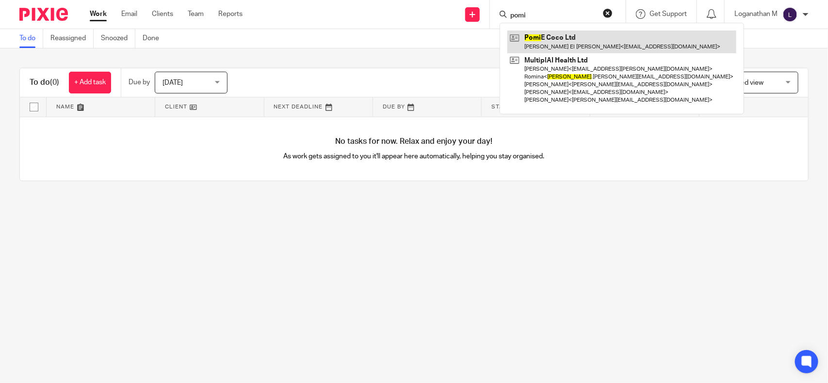 This screenshot has height=383, width=828. What do you see at coordinates (54, 82) in the screenshot?
I see `span: (0)` at bounding box center [54, 82].